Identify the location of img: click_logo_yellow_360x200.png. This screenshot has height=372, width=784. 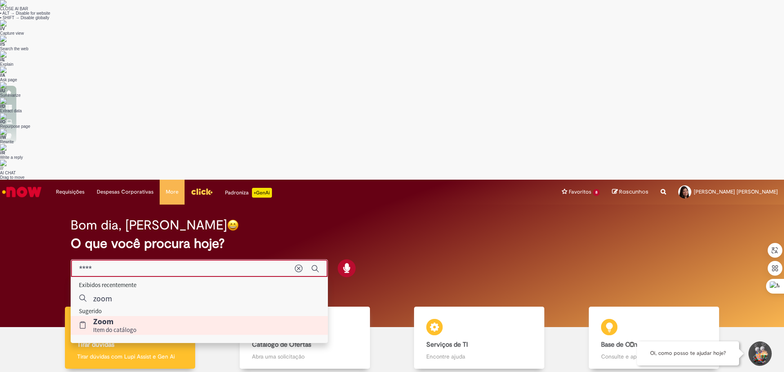
(202, 192).